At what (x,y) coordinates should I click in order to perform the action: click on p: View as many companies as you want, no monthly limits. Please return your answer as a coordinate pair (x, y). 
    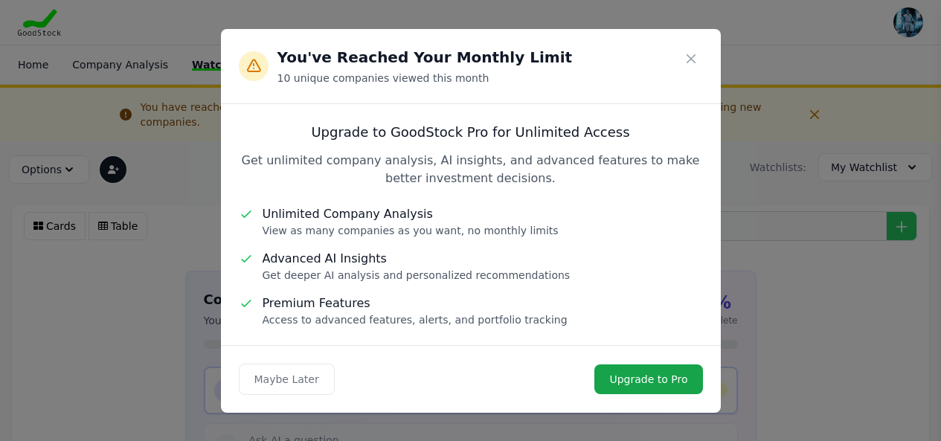
    Looking at the image, I should click on (411, 231).